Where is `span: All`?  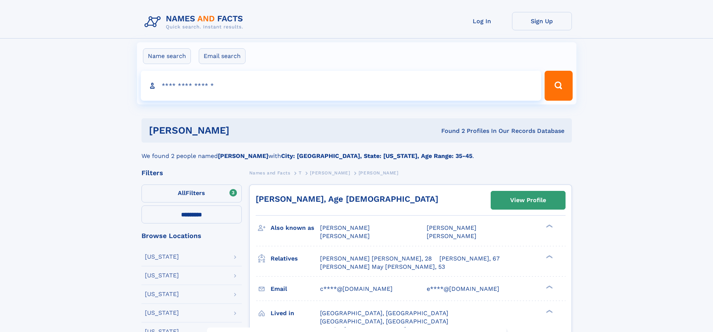 span: All is located at coordinates (181, 193).